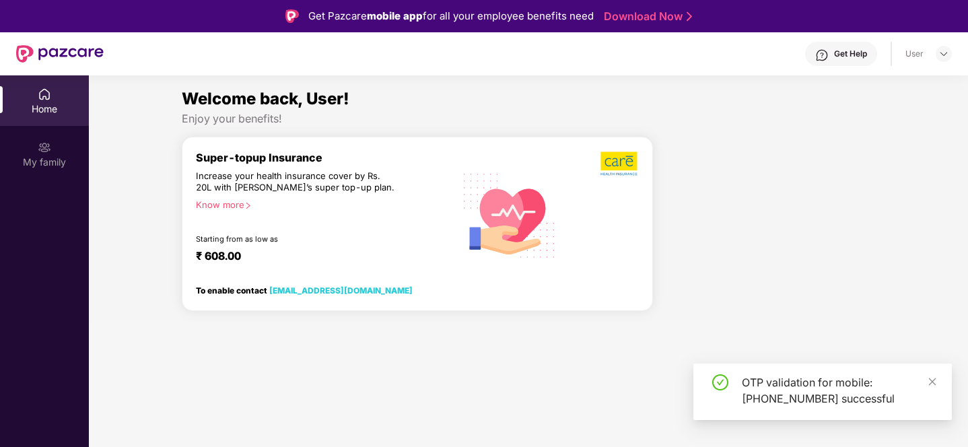 Image resolution: width=968 pixels, height=447 pixels. Describe the element at coordinates (646, 16) in the screenshot. I see `a: Download Now` at that location.